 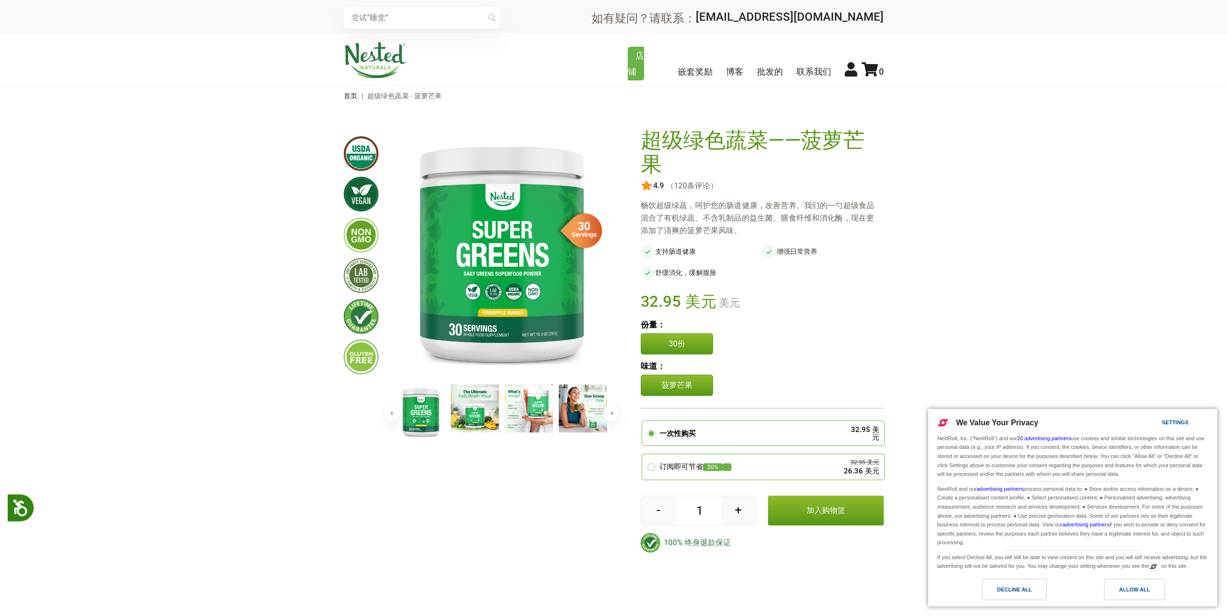 I want to click on a: 店铺, so click(x=636, y=64).